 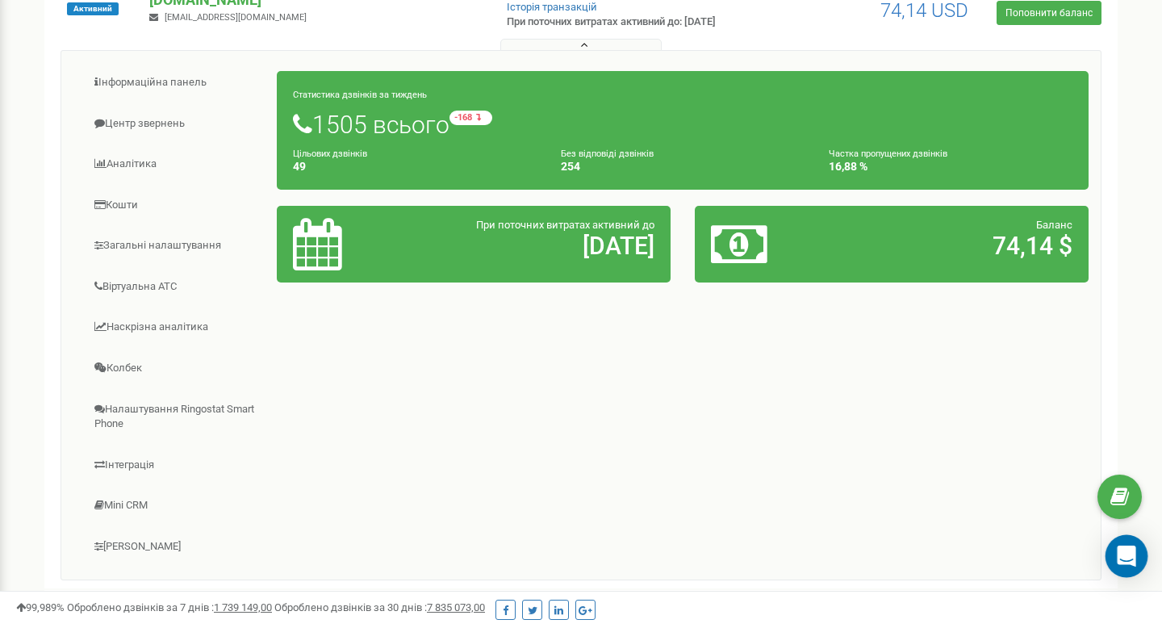 I want to click on a: Історія транзакцій, so click(x=552, y=6).